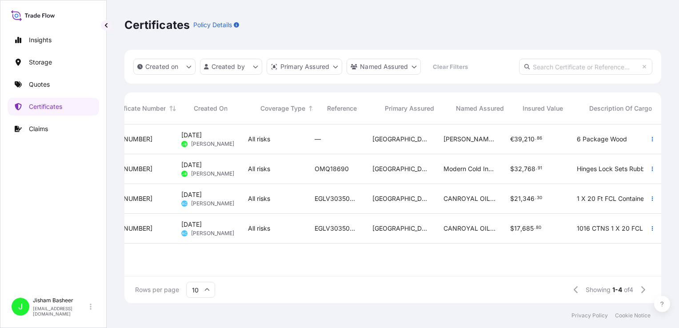 This screenshot has width=679, height=328. What do you see at coordinates (617, 290) in the screenshot?
I see `span: 1-4` at bounding box center [617, 290].